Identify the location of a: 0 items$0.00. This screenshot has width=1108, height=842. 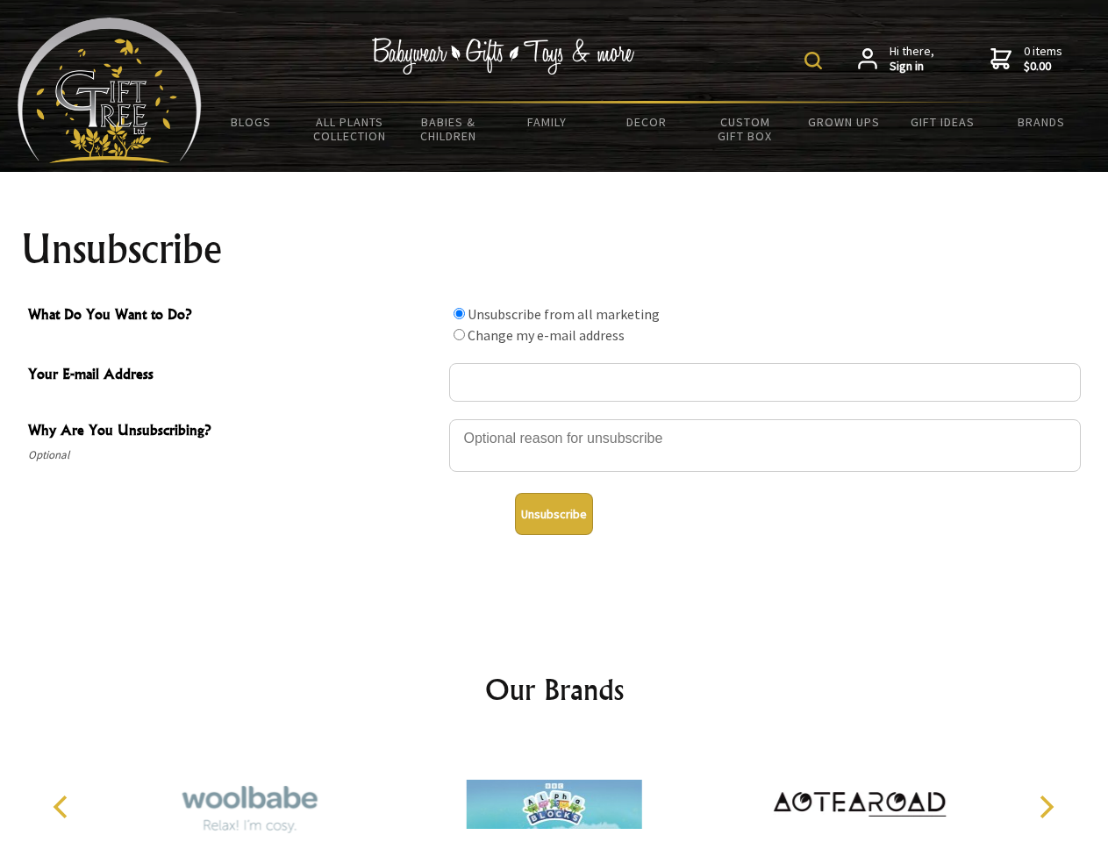
(1027, 59).